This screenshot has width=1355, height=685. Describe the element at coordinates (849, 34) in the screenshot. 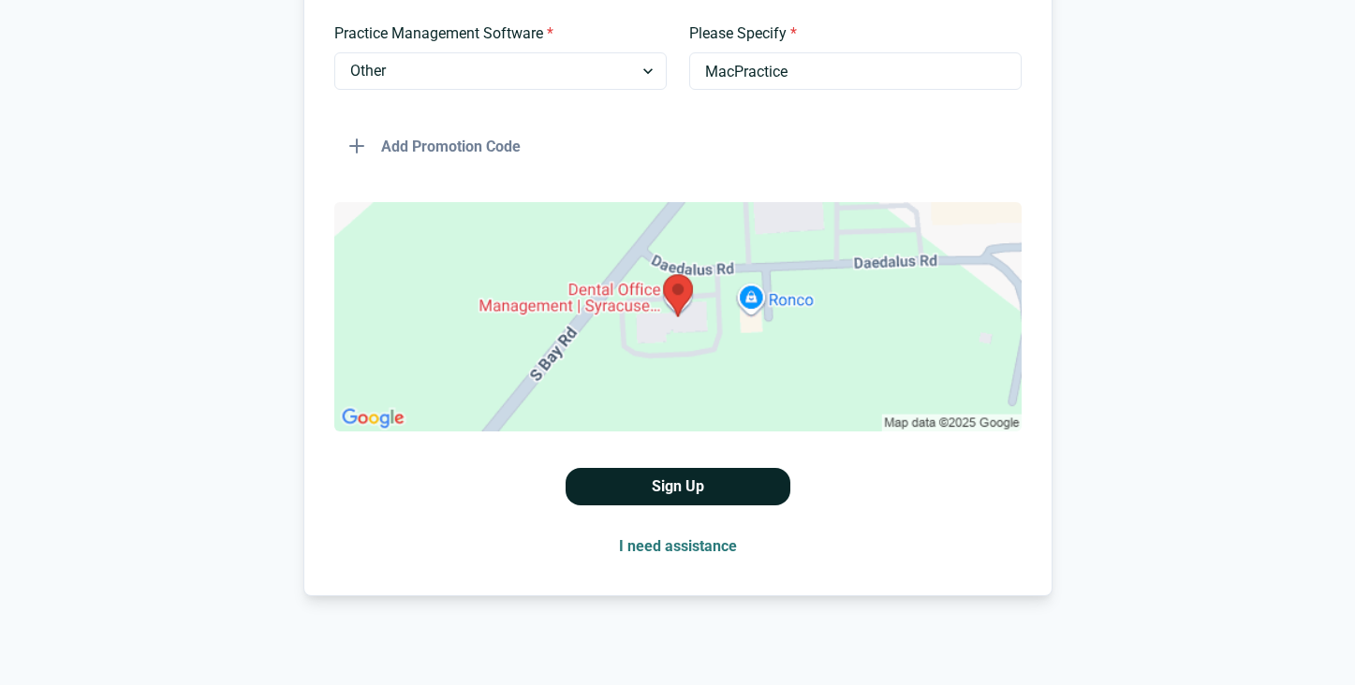

I see `label: Please Specify` at that location.